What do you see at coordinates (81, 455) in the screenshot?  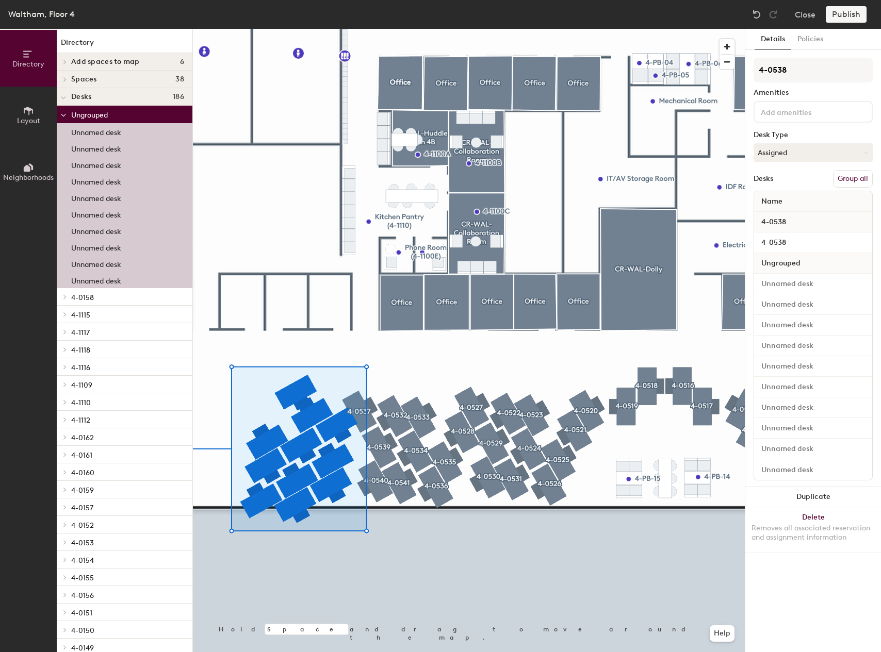 I see `span: 4-0161` at bounding box center [81, 455].